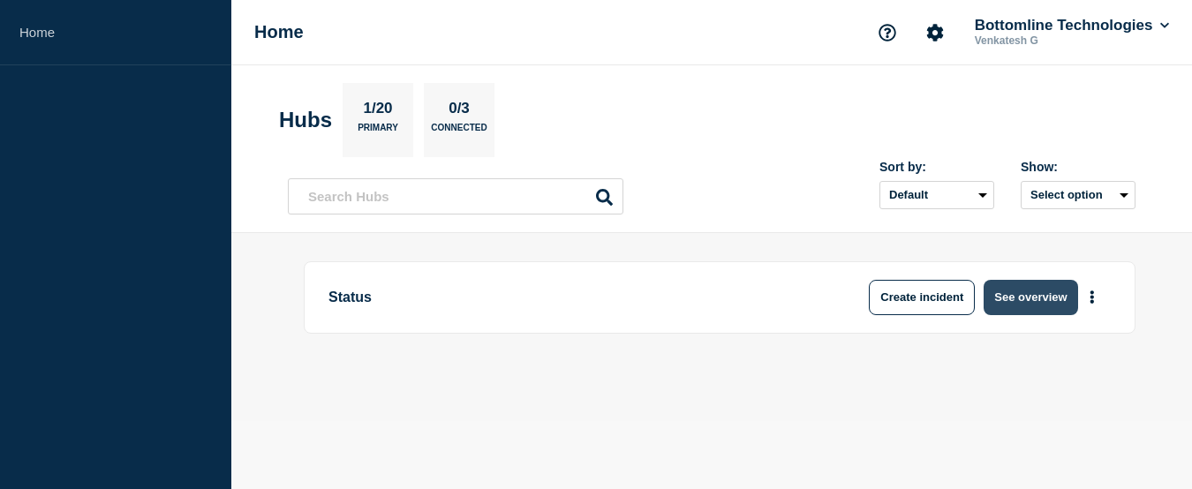  I want to click on p: Venkatesh G, so click(1063, 41).